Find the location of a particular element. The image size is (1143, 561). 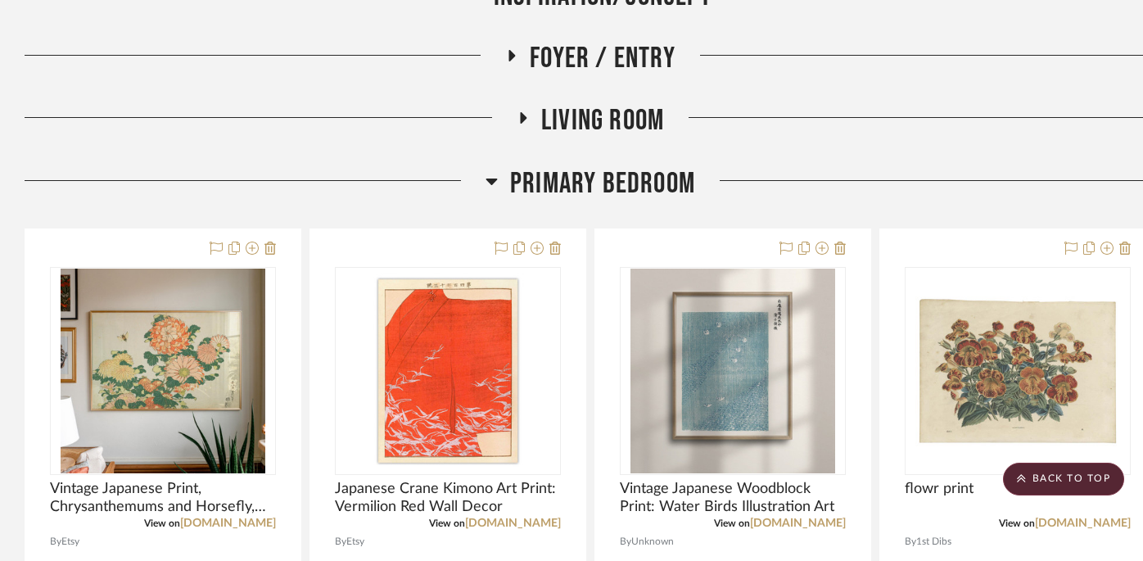

span: Living Room is located at coordinates (603, 120).